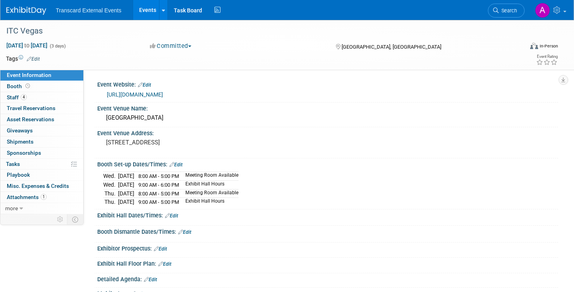  Describe the element at coordinates (506, 10) in the screenshot. I see `a: Search` at that location.